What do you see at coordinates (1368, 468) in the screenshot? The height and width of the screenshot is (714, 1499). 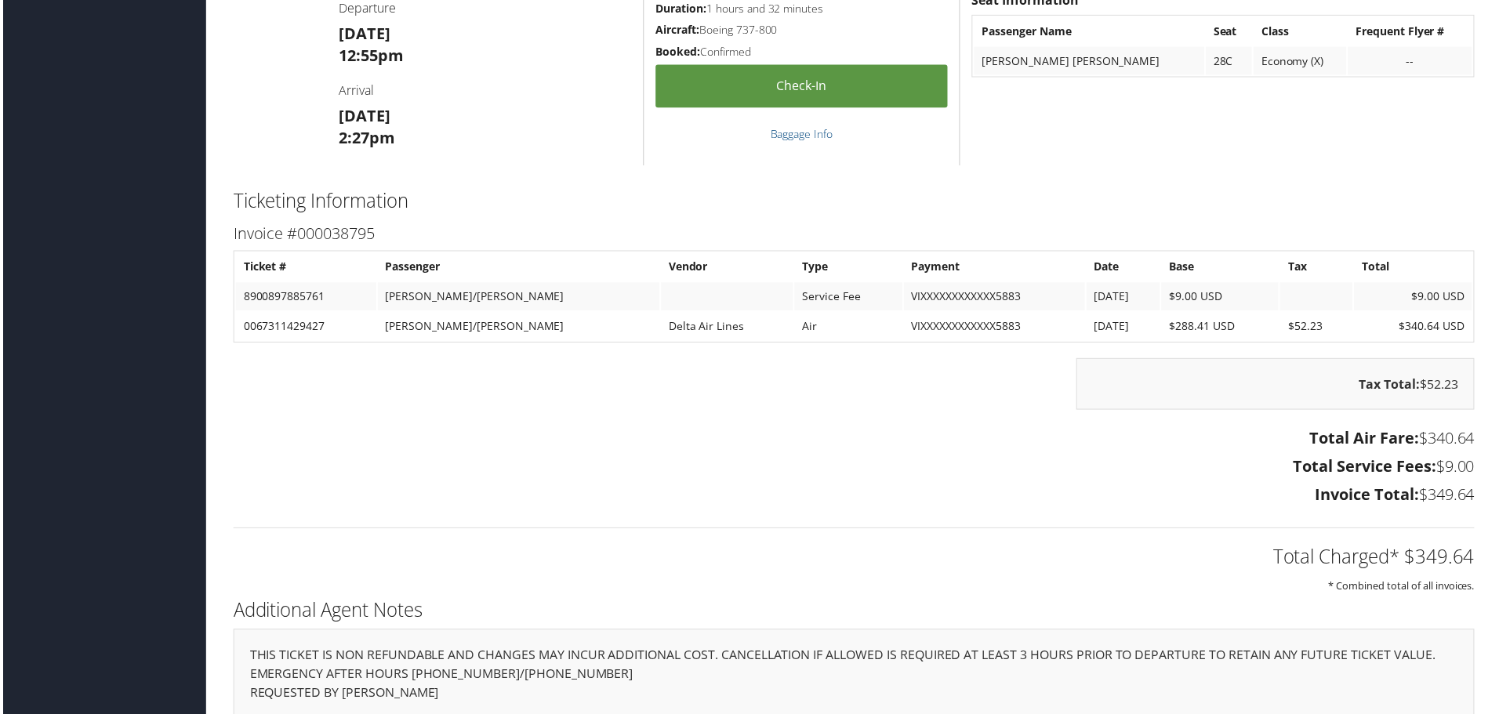 I see `strong: Total Service Fees:` at bounding box center [1368, 468].